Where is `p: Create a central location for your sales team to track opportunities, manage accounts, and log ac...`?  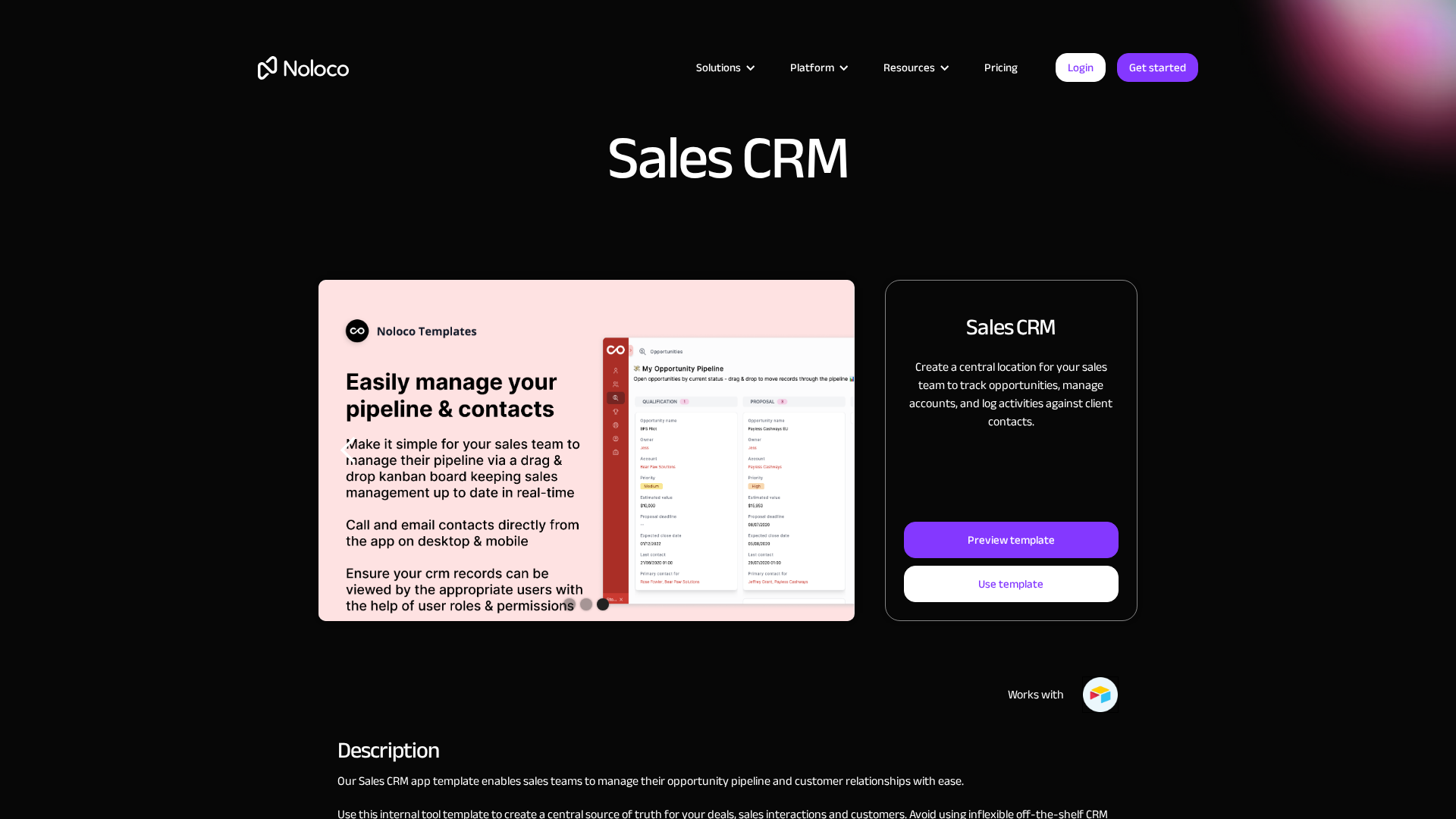 p: Create a central location for your sales team to track opportunities, manage accounts, and log ac... is located at coordinates (1010, 394).